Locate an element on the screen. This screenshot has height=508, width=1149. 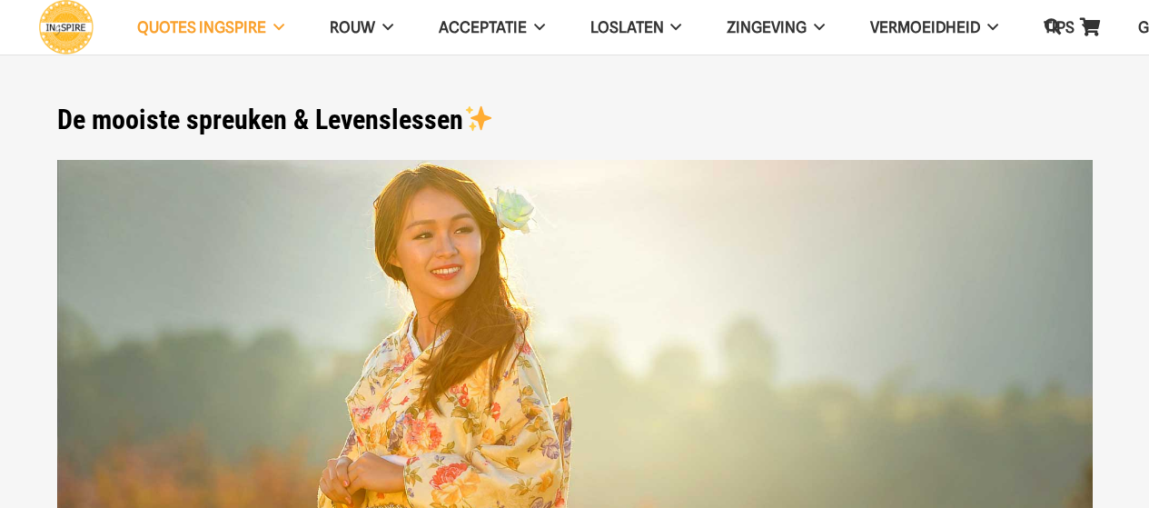
a: VERMOEIDHEID is located at coordinates (933, 27).